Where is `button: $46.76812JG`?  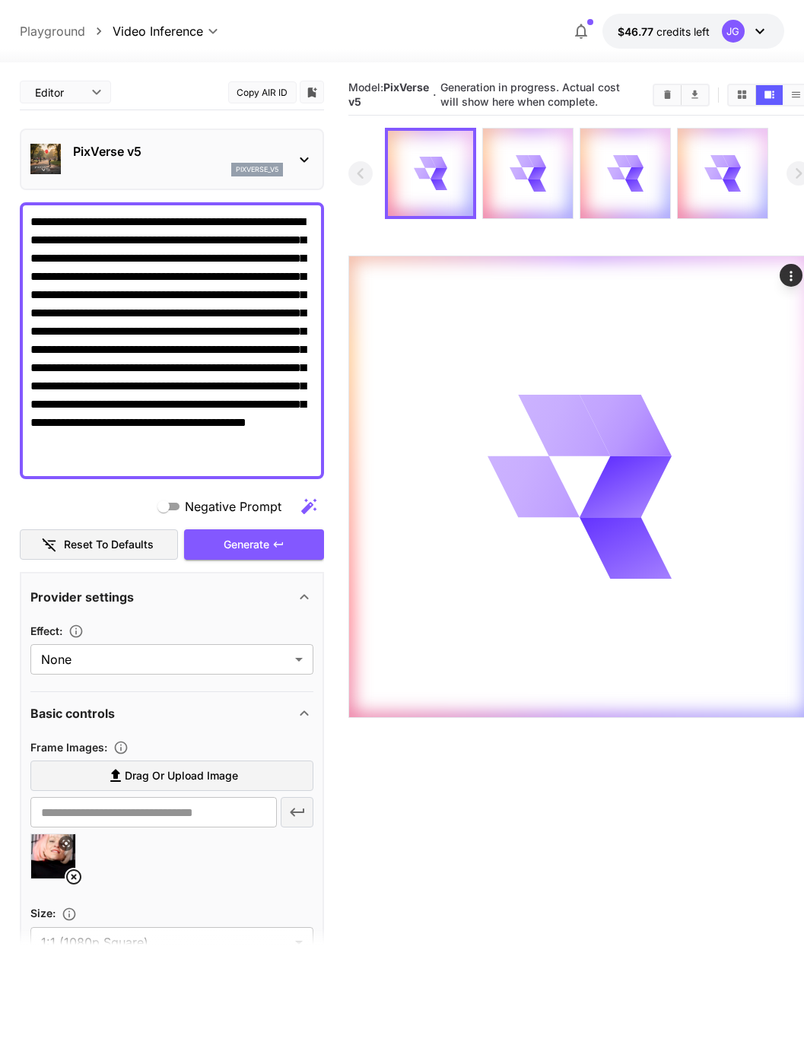
button: $46.76812JG is located at coordinates (693, 31).